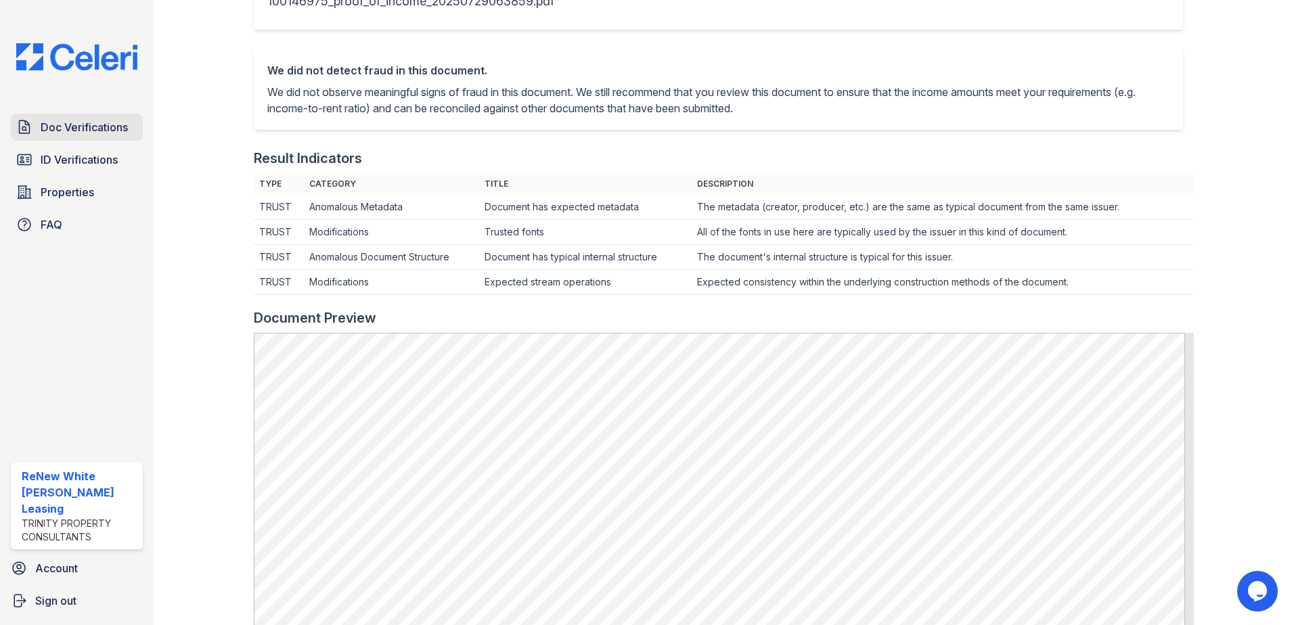 This screenshot has height=625, width=1294. I want to click on img: CE_Logo_Blue-a8612792a0a2168367f1c8372b55b34899dd931a85d93a1a3d3e32e68fde9ad4.png, so click(76, 57).